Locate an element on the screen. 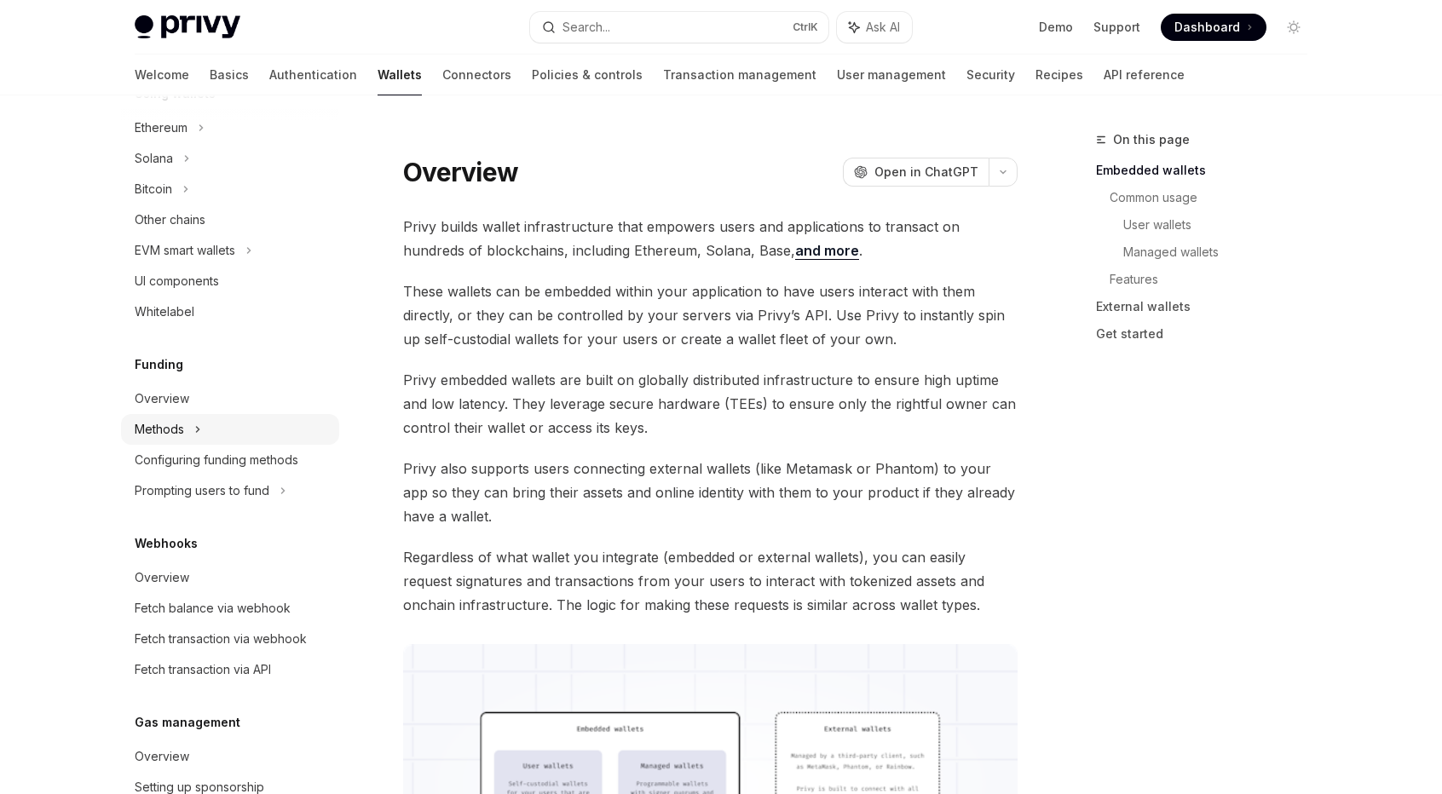 Image resolution: width=1442 pixels, height=794 pixels. a: External wallets is located at coordinates (1209, 307).